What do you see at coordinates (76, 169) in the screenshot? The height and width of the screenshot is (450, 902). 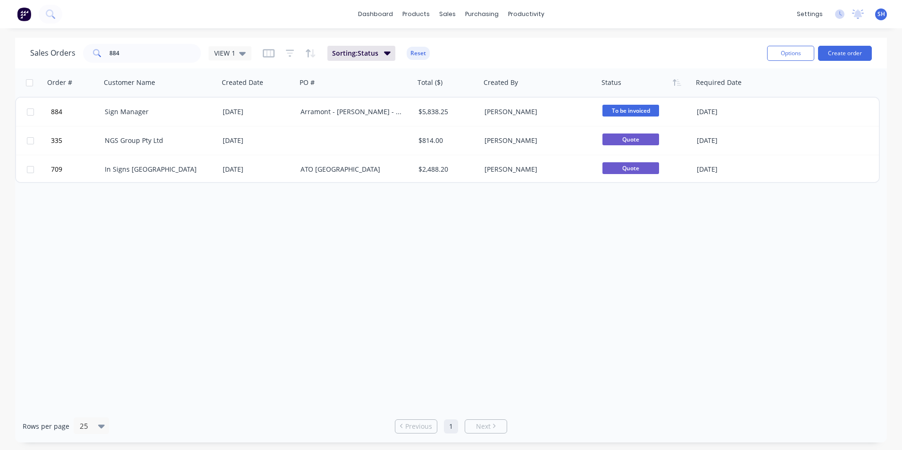 I see `button: 709` at bounding box center [76, 169].